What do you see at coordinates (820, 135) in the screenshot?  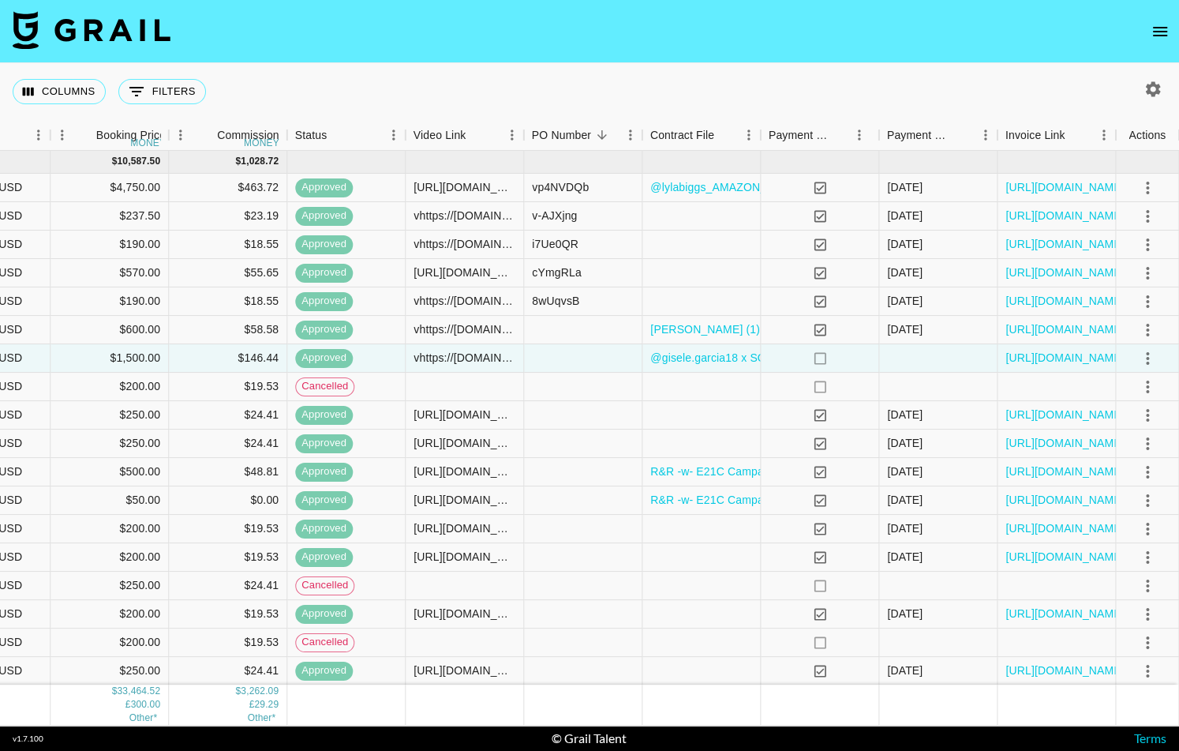 I see `div: Payment Sent` at bounding box center [820, 135].